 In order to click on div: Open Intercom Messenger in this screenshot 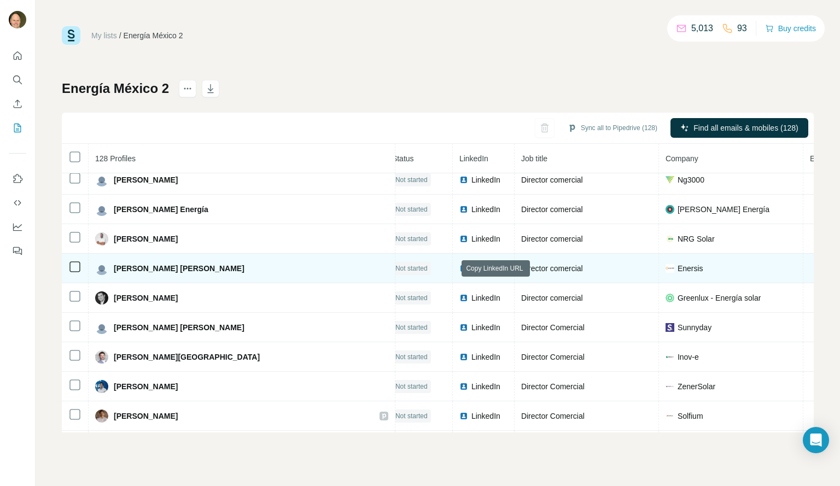, I will do `click(816, 440)`.